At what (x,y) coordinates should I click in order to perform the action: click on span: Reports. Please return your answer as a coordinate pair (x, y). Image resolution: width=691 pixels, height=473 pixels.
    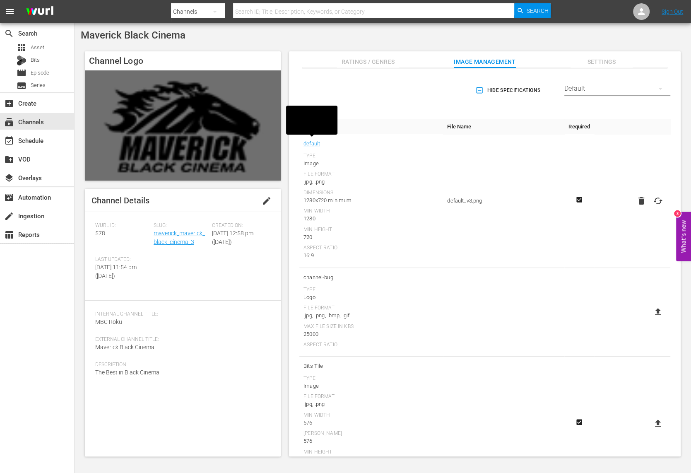
    Looking at the image, I should click on (9, 235).